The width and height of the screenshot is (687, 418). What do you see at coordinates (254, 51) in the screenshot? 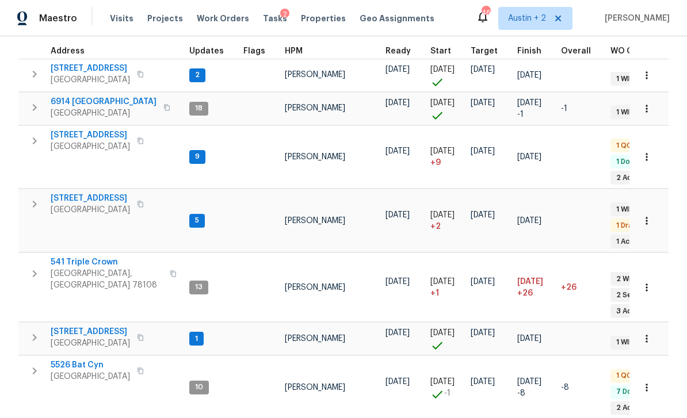
I see `span: Flags` at bounding box center [254, 51].